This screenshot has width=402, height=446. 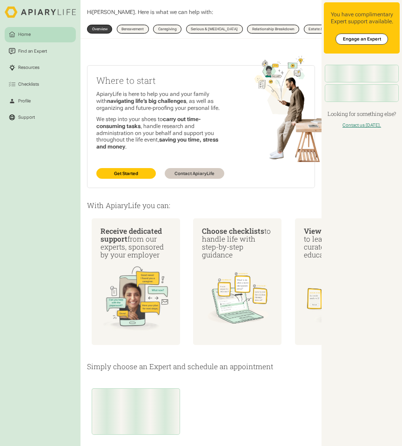 I want to click on div: Caregiving, so click(x=168, y=29).